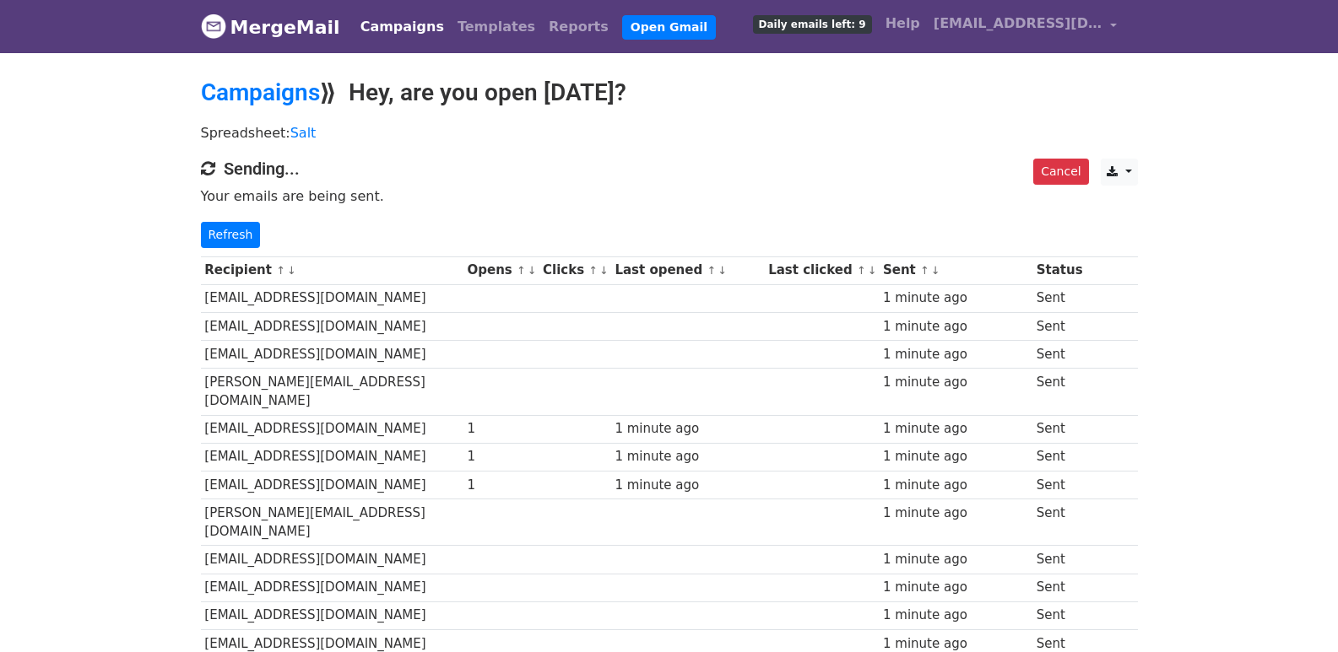 The image size is (1338, 652). What do you see at coordinates (812, 24) in the screenshot?
I see `span: Daily emails left: 9` at bounding box center [812, 24].